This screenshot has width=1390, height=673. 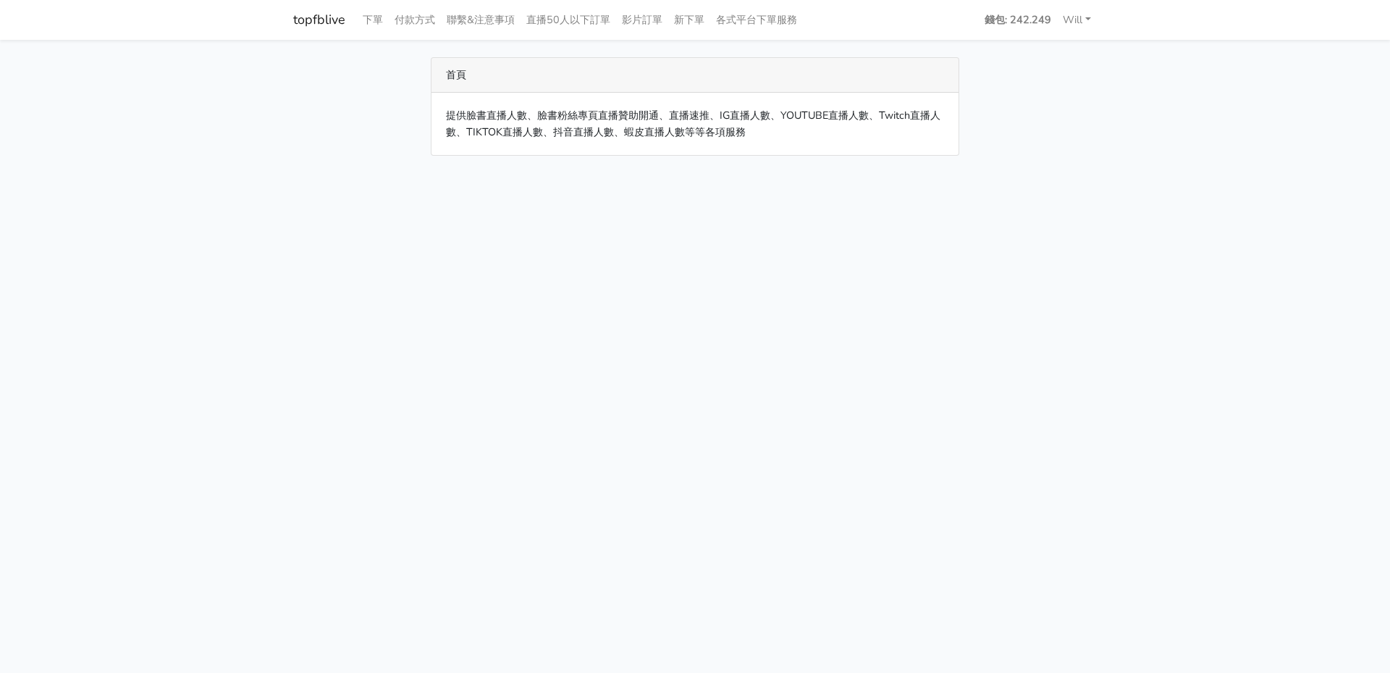 I want to click on a: 付款方式, so click(x=415, y=20).